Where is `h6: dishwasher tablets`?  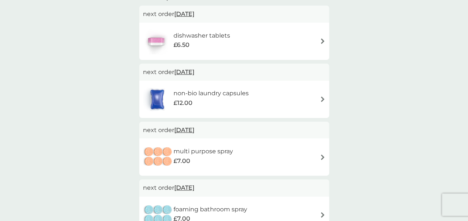
h6: dishwasher tablets is located at coordinates (201, 36).